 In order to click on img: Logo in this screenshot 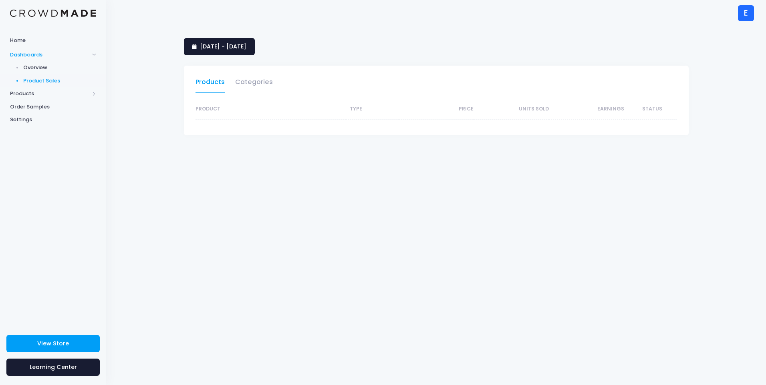, I will do `click(53, 13)`.